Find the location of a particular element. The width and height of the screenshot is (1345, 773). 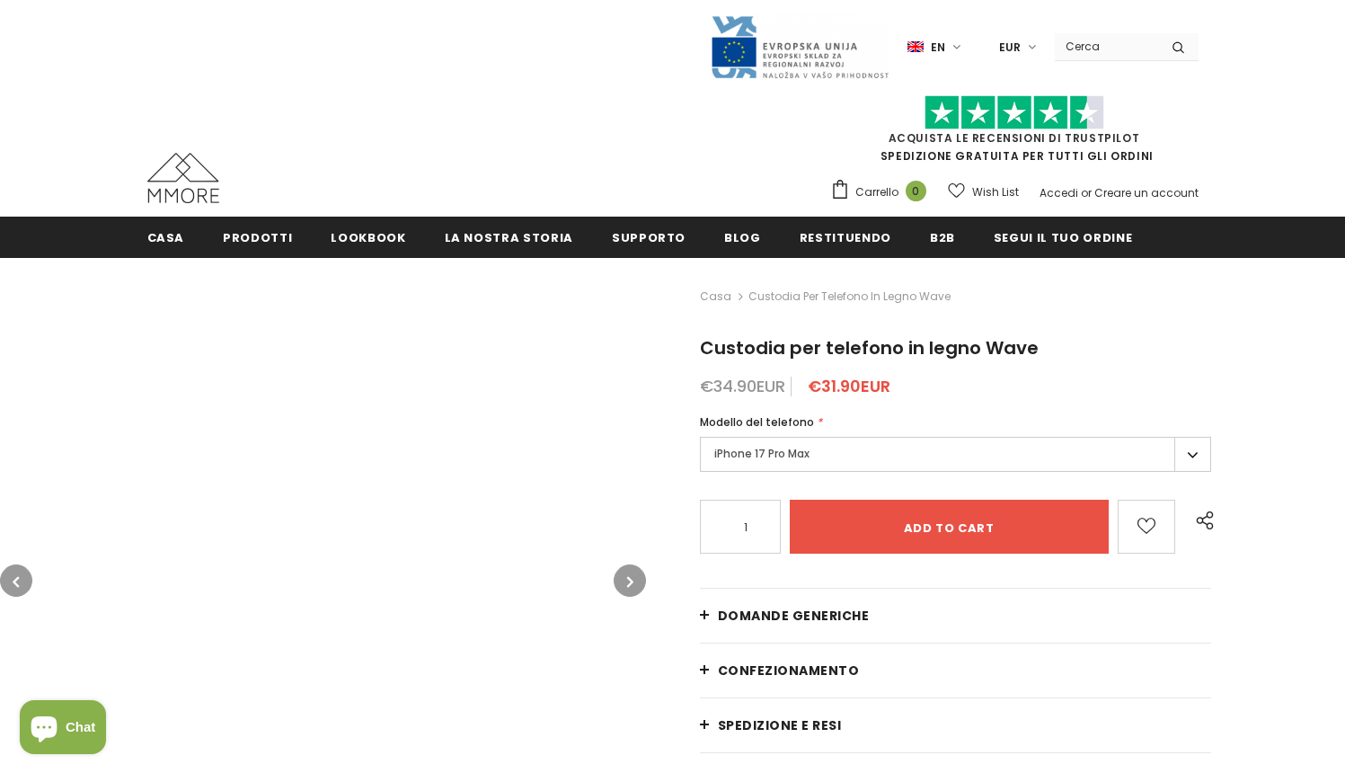

span: CONFEZIONAMENTO is located at coordinates (789, 670).